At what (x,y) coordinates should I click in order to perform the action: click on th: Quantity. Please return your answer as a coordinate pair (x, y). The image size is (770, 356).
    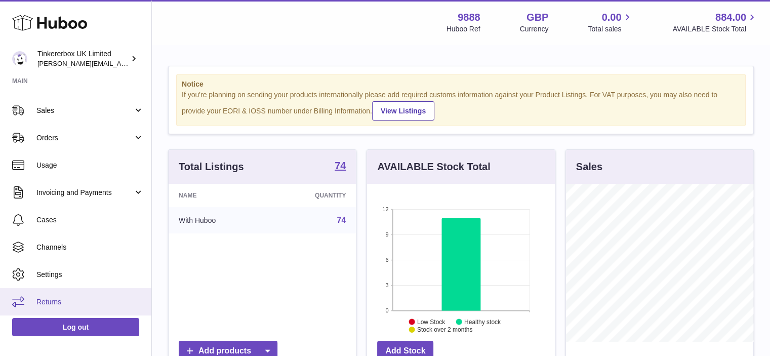
    Looking at the image, I should click on (311, 195).